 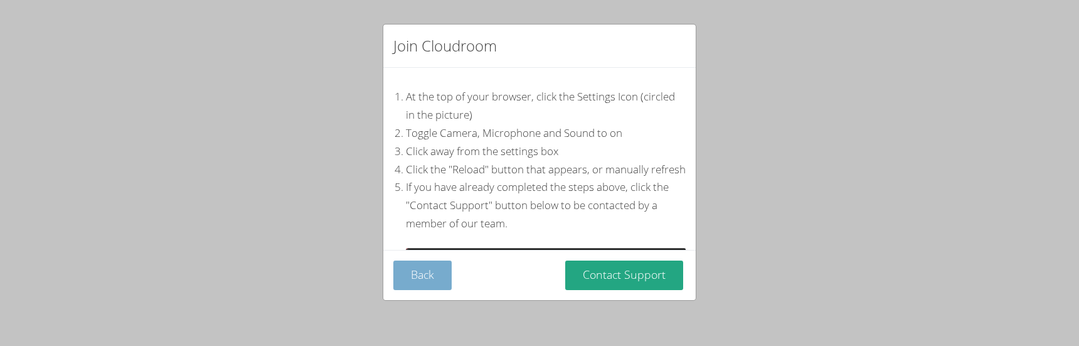 What do you see at coordinates (422, 275) in the screenshot?
I see `button: Back` at bounding box center [422, 275].